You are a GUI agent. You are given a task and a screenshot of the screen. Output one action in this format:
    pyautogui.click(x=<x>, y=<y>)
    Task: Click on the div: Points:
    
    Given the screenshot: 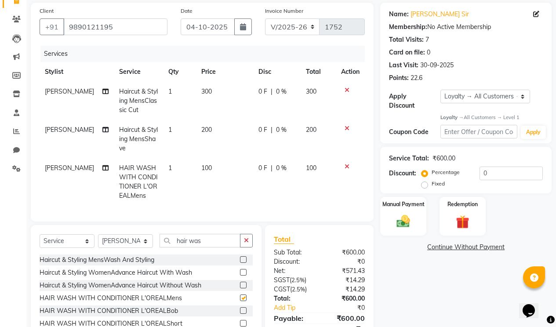 What is the action you would take?
    pyautogui.click(x=399, y=78)
    